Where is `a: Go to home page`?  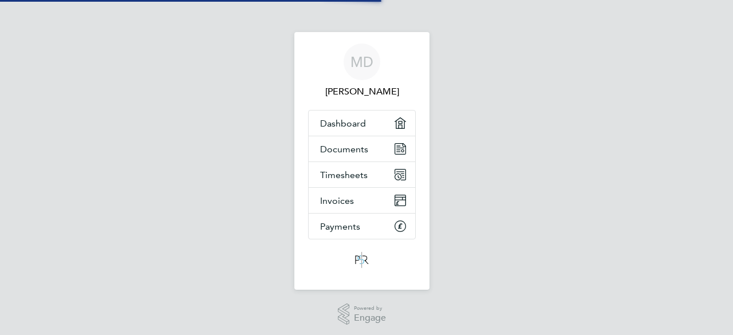
a: Go to home page is located at coordinates (362, 260).